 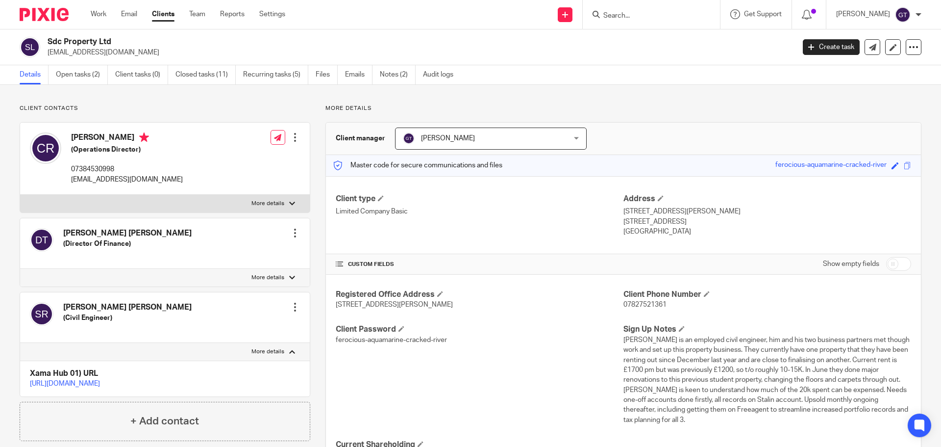 What do you see at coordinates (391, 340) in the screenshot?
I see `span: ferocious-aquamarine-cracked-river` at bounding box center [391, 340].